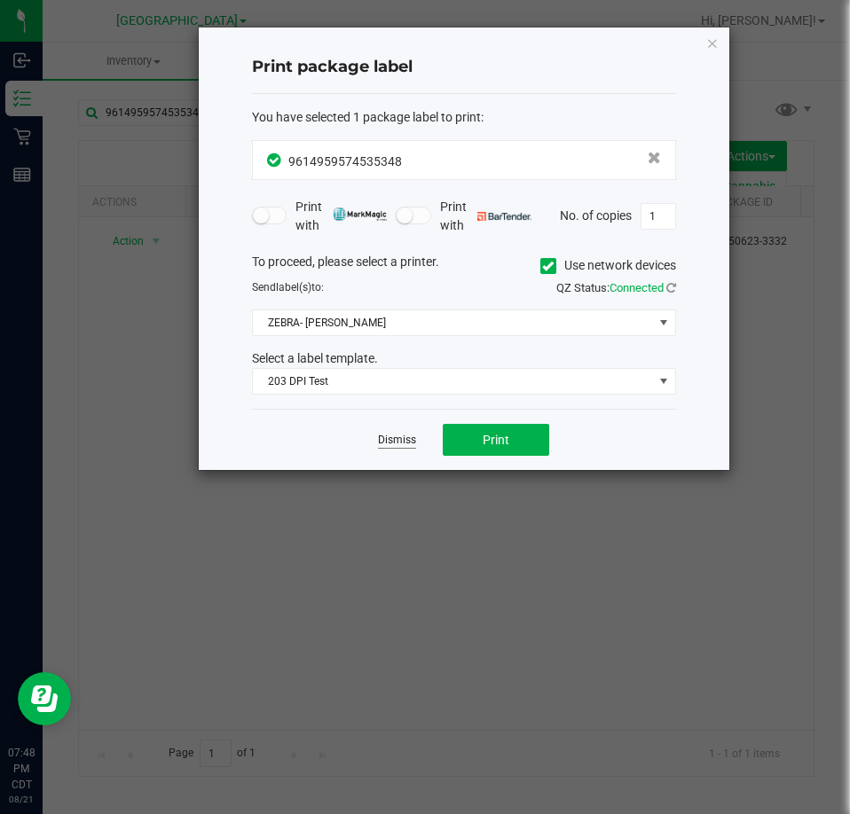 The image size is (850, 814). I want to click on span: Connected, so click(636, 287).